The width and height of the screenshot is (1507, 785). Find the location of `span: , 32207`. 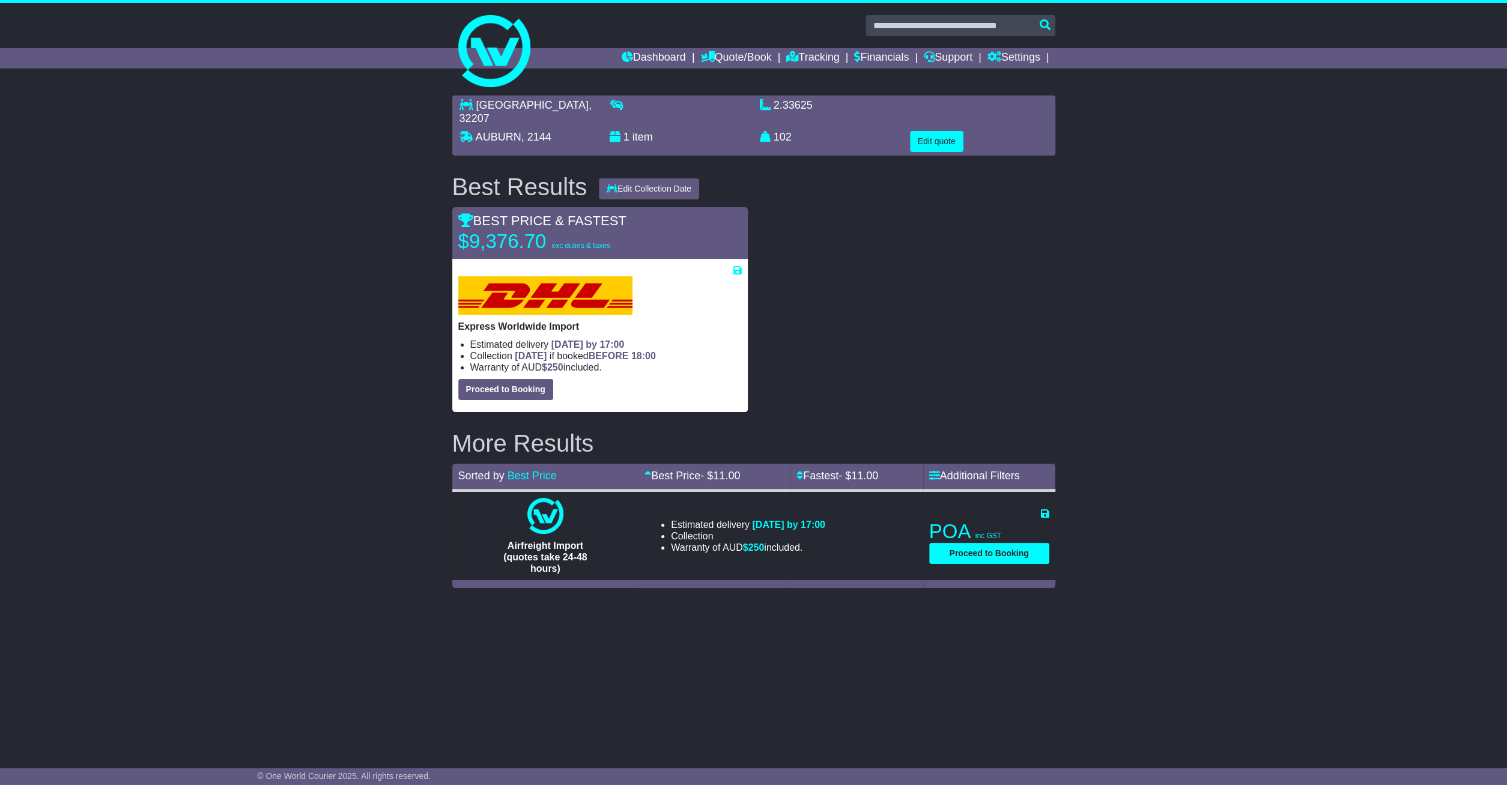

span: , 32207 is located at coordinates (525, 112).